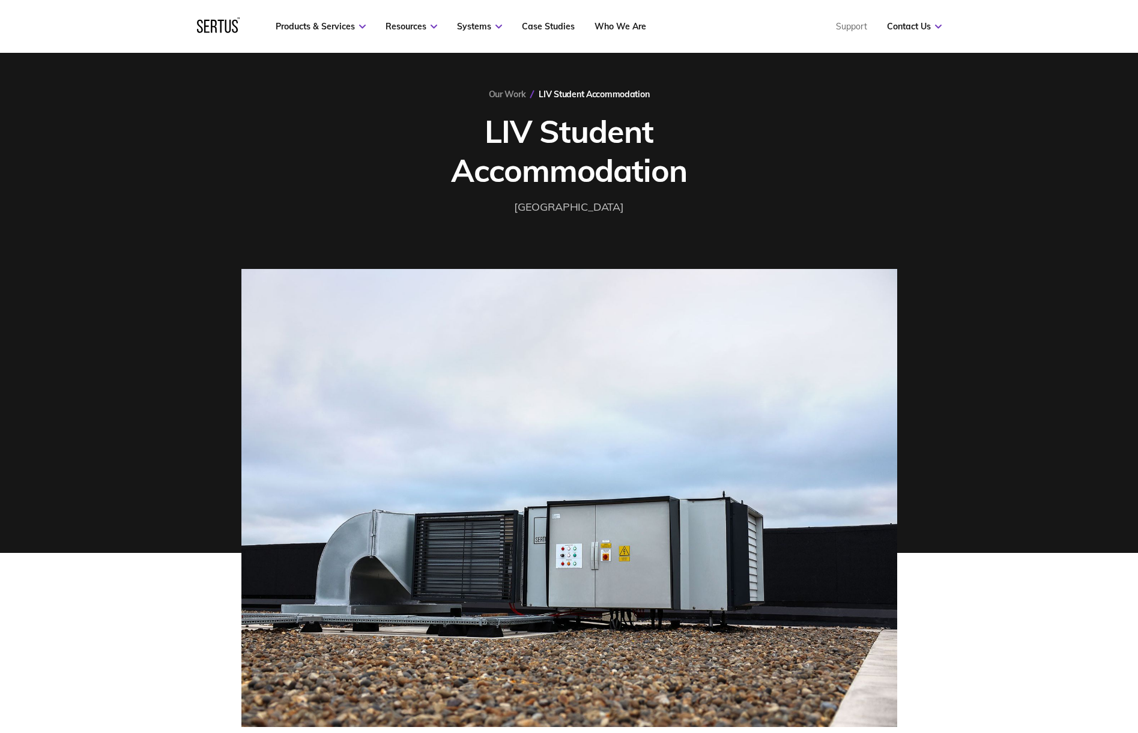  What do you see at coordinates (851, 26) in the screenshot?
I see `a: Support` at bounding box center [851, 26].